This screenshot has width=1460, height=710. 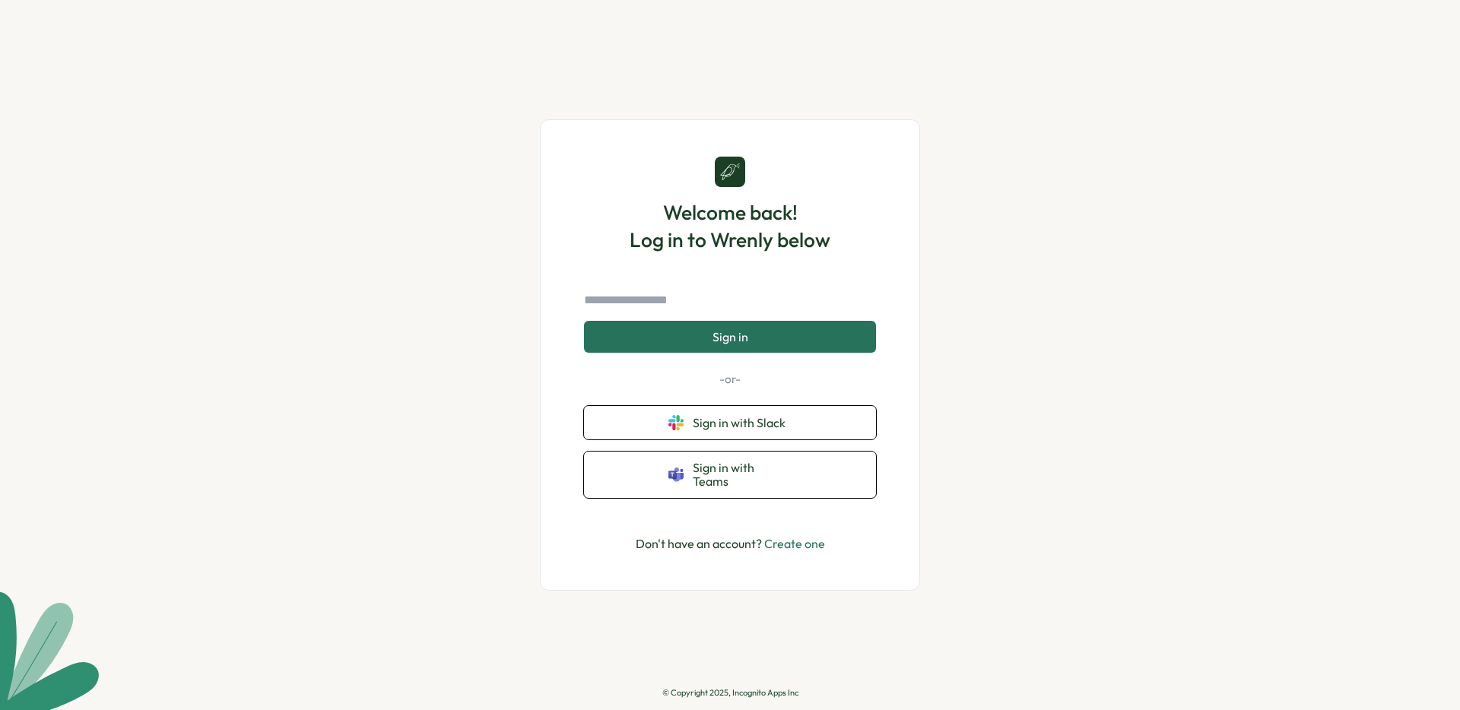 I want to click on h1: Welcome back! Log in to Wrenly below, so click(x=730, y=226).